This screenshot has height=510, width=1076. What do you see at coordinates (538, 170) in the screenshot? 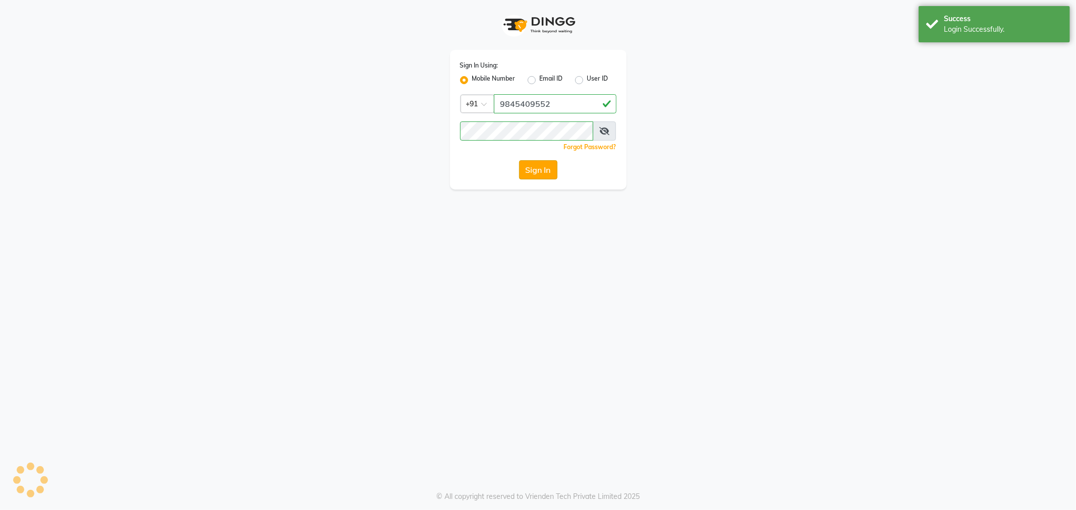
I see `button: Sign In` at bounding box center [538, 170].